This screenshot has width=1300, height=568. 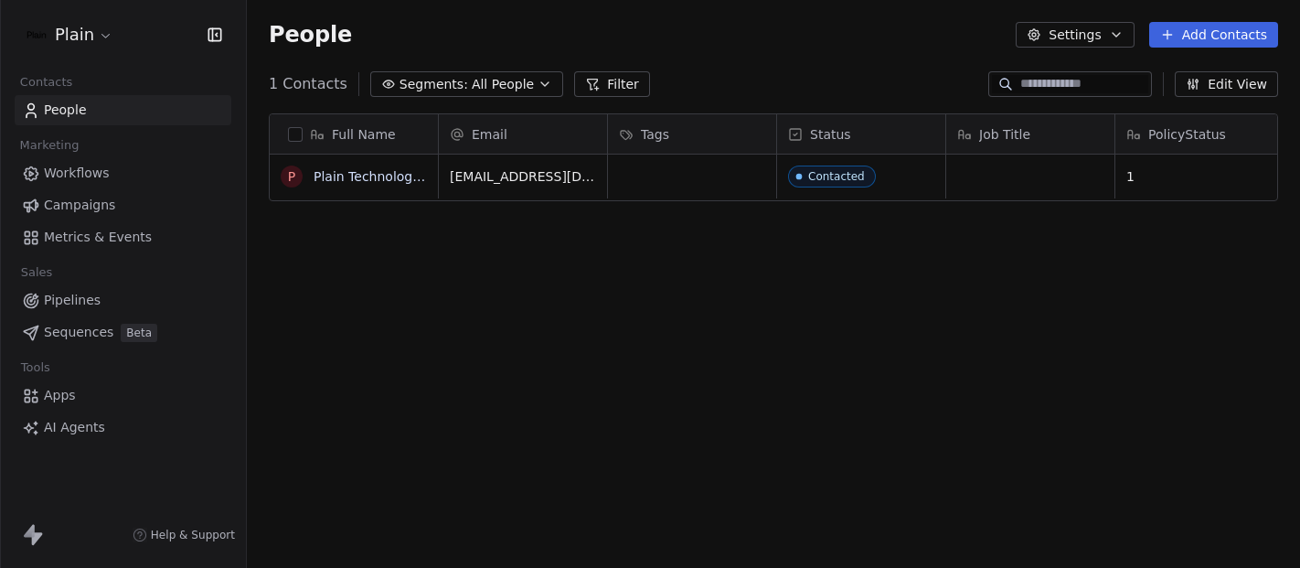 I want to click on span: AI Agents, so click(x=74, y=427).